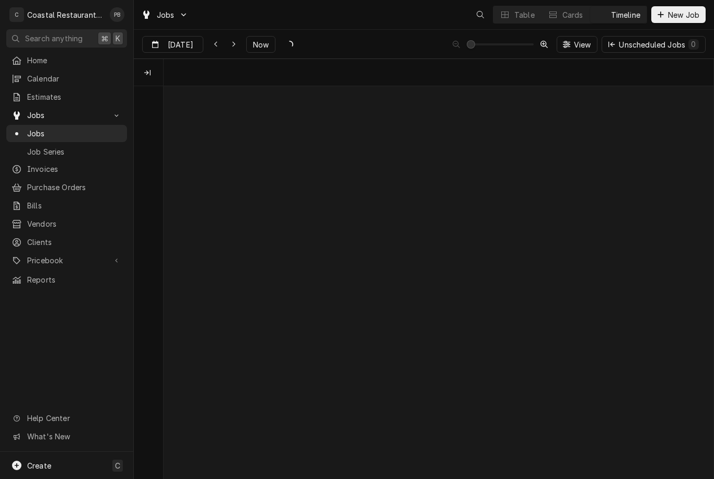 This screenshot has width=714, height=479. Describe the element at coordinates (66, 78) in the screenshot. I see `a: Calendar` at that location.